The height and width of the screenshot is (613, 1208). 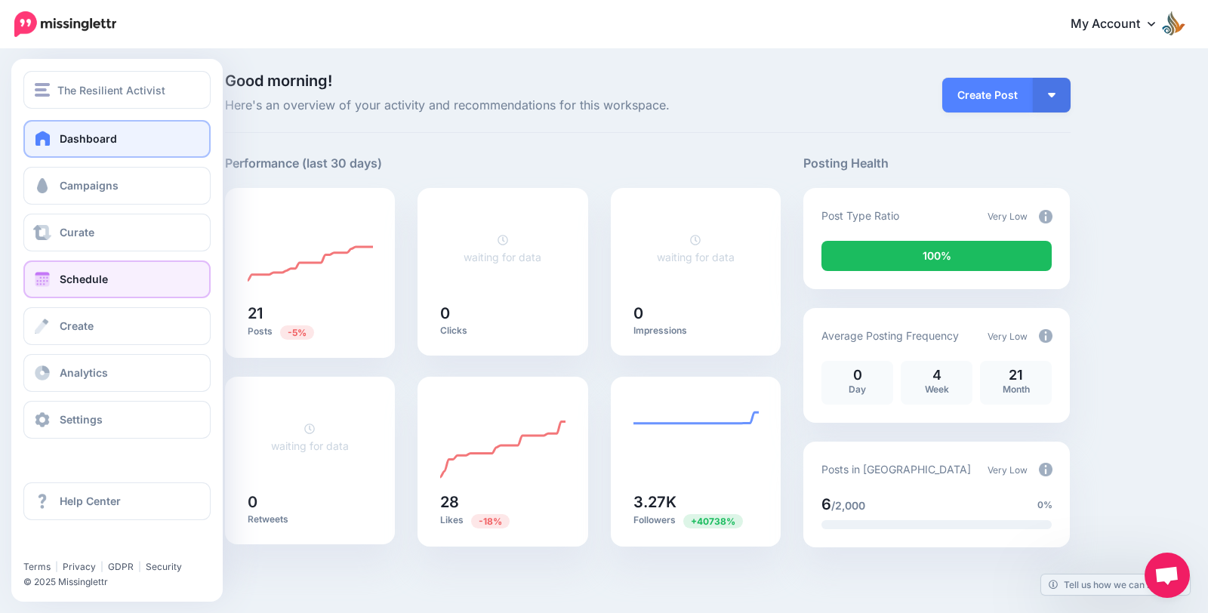 I want to click on span: Day, so click(x=857, y=389).